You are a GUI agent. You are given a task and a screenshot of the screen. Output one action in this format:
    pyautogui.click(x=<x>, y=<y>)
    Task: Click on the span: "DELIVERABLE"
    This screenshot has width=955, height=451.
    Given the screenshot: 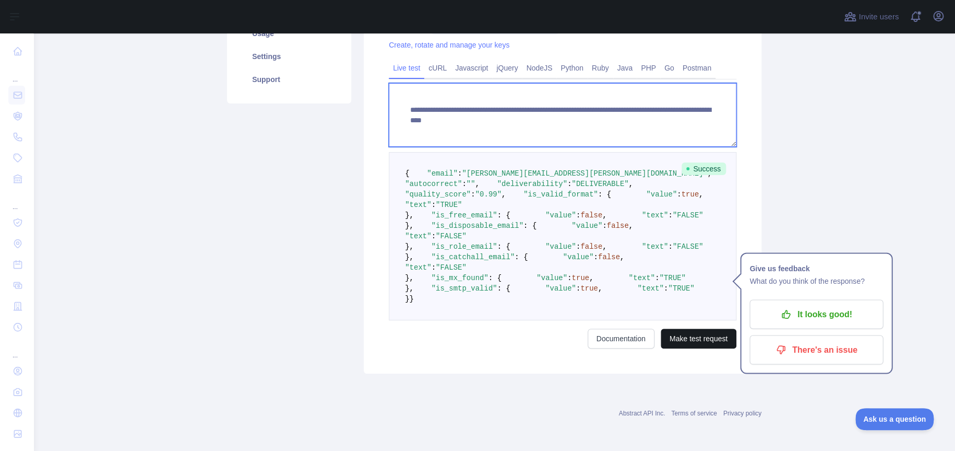 What is the action you would take?
    pyautogui.click(x=600, y=184)
    